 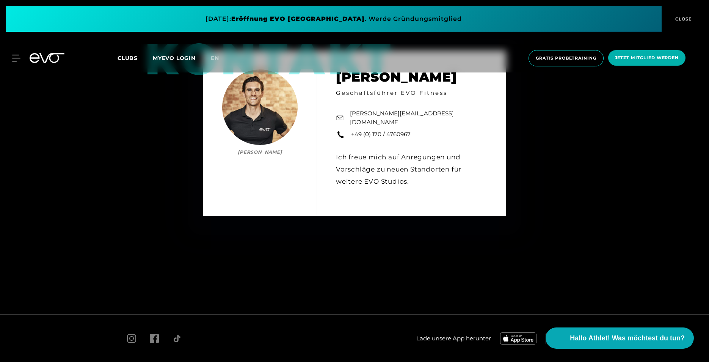 I want to click on a: Gratis Probetraining, so click(x=566, y=58).